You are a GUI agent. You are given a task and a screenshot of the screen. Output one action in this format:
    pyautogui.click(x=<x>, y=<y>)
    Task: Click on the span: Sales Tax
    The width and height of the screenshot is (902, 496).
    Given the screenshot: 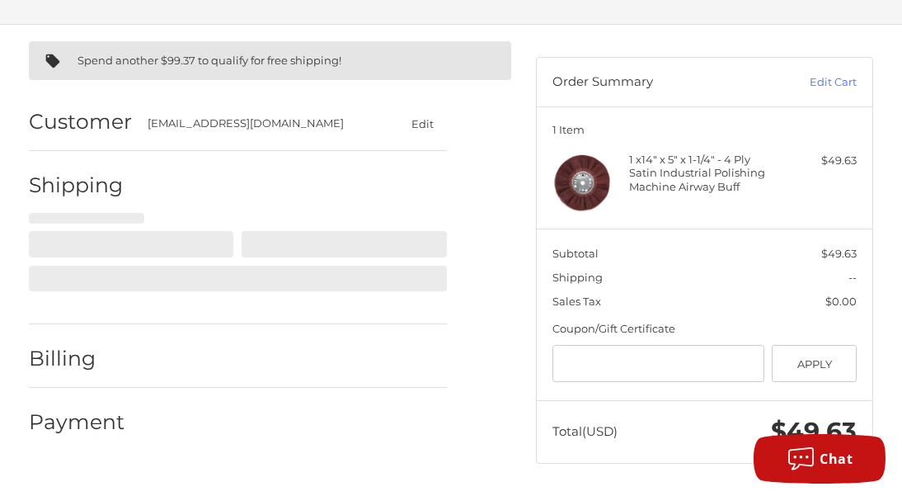 What is the action you would take?
    pyautogui.click(x=576, y=301)
    